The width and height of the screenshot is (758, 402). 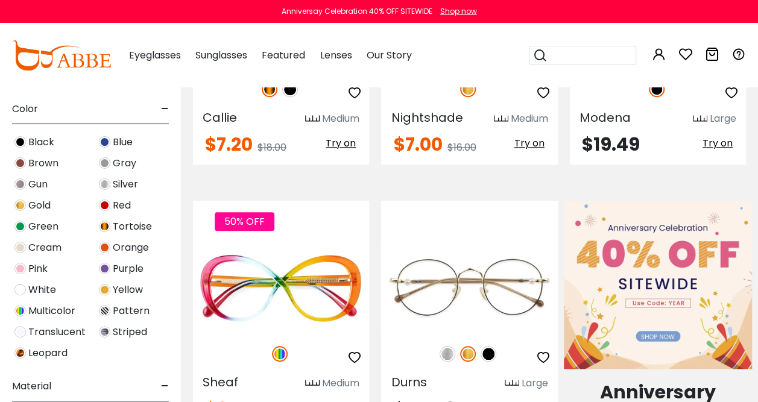 I want to click on span: Modena, so click(x=605, y=118).